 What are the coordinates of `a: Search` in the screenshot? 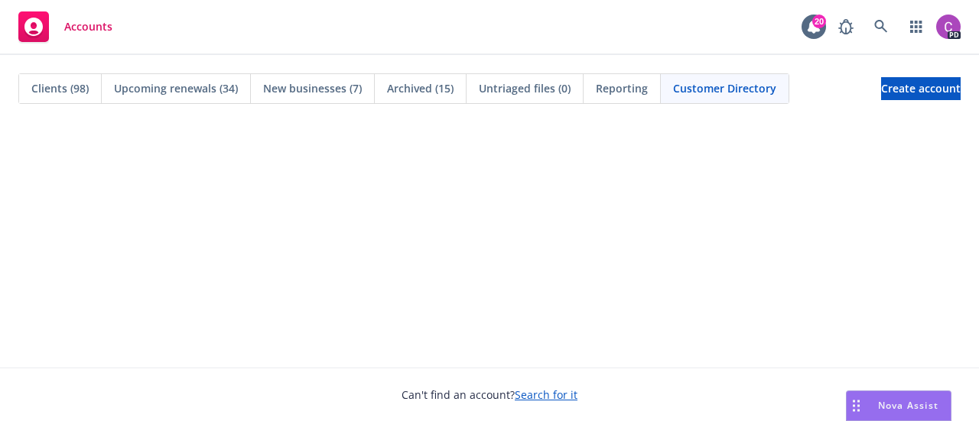 It's located at (881, 27).